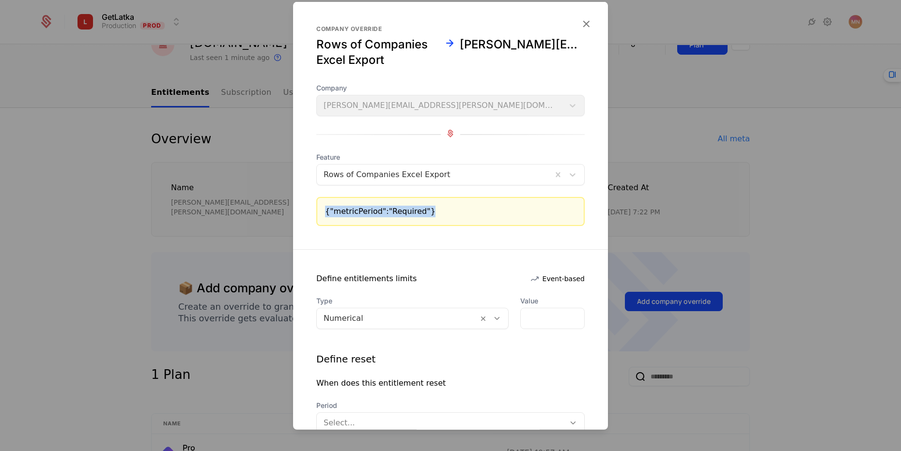 This screenshot has width=901, height=451. Describe the element at coordinates (378, 52) in the screenshot. I see `div: Rows of Companies Excel Export` at that location.